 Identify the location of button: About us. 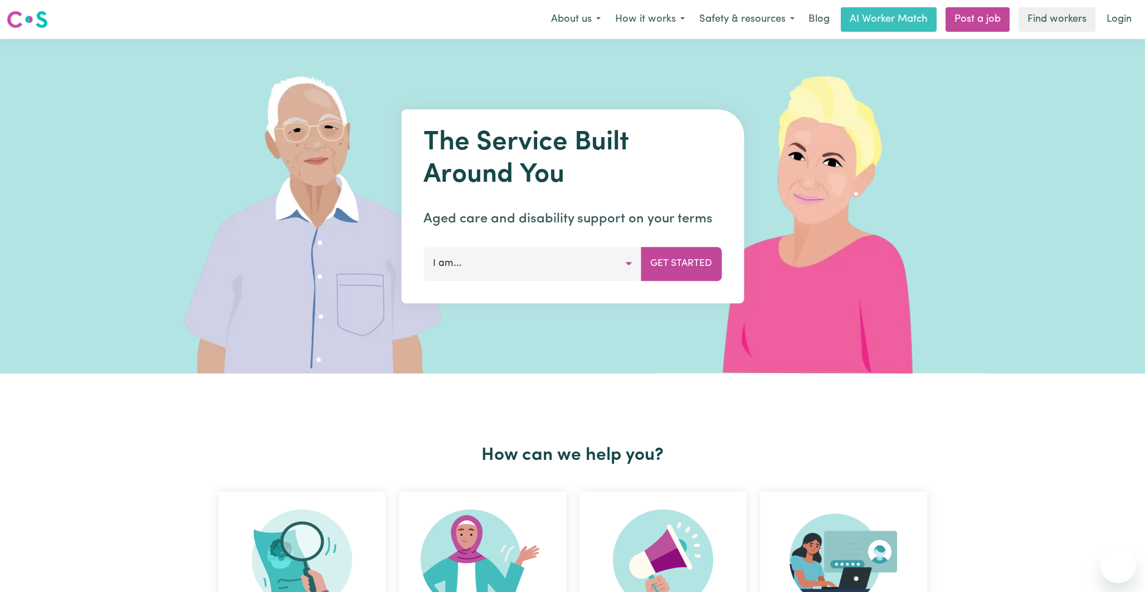
(575, 19).